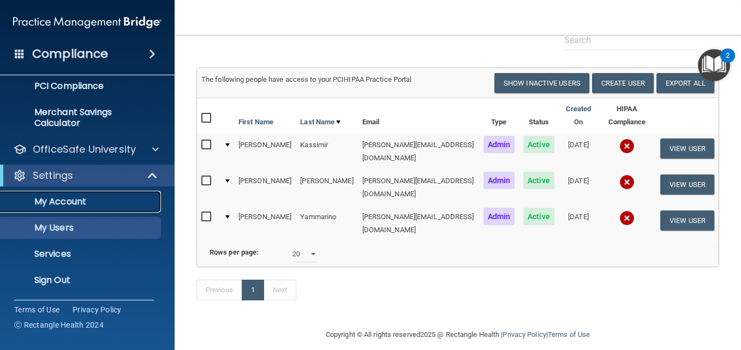 The height and width of the screenshot is (350, 741). I want to click on a: Created On, so click(578, 116).